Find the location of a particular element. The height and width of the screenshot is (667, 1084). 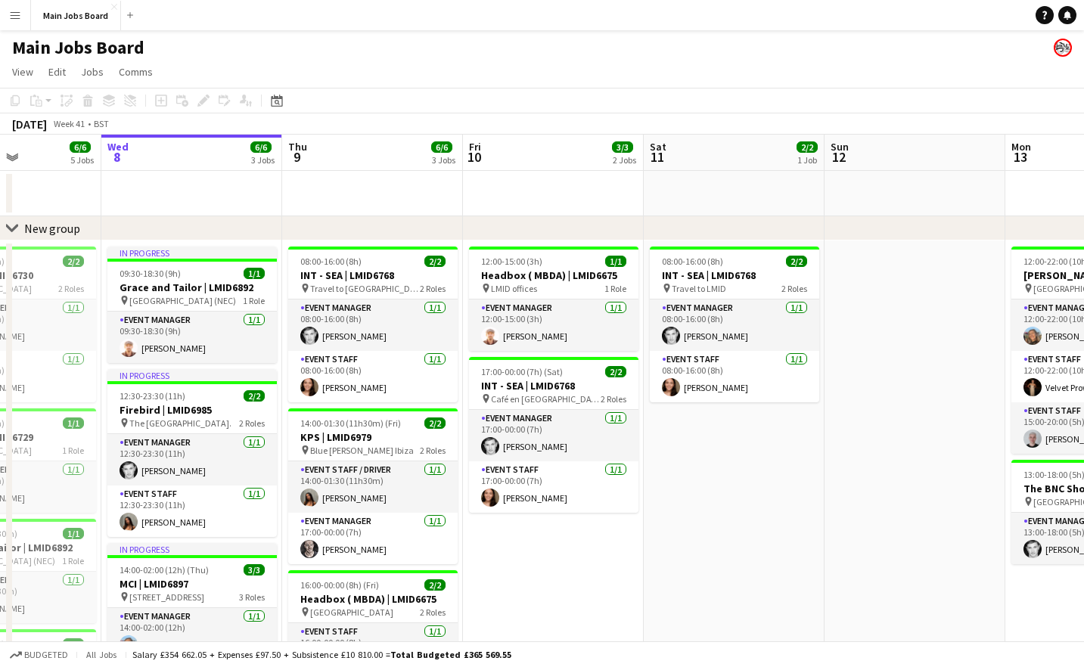

span: Edit is located at coordinates (57, 72).